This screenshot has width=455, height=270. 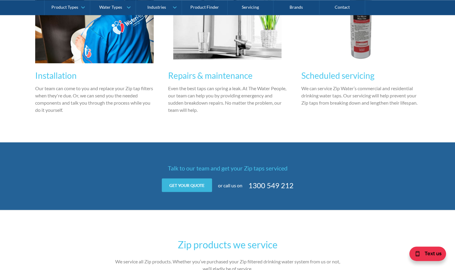 I want to click on p: We can service Zip Water’s commercial and residential drinking water taps. Our servicing will hel..., so click(x=360, y=96).